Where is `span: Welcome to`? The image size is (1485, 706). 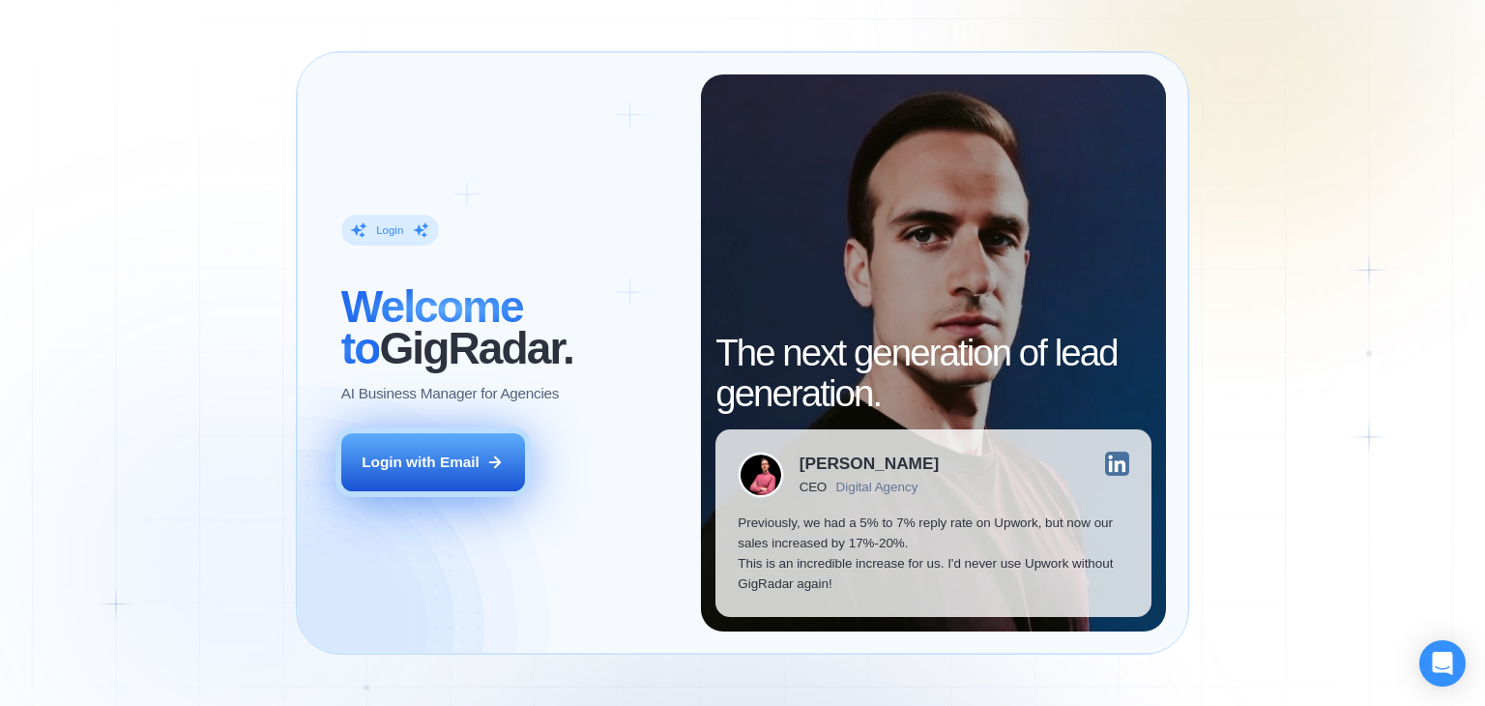 span: Welcome to is located at coordinates (432, 327).